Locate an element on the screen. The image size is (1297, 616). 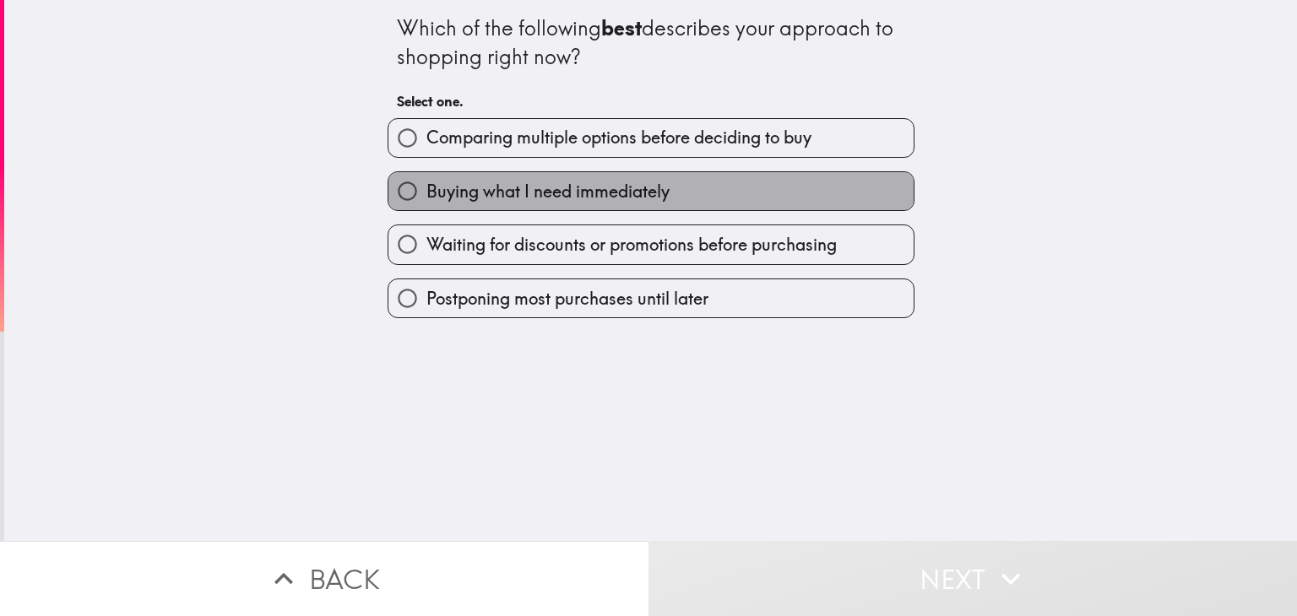
h6: Select one. is located at coordinates (651, 101).